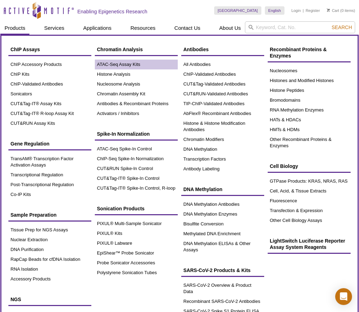 This screenshot has width=359, height=312. What do you see at coordinates (333, 11) in the screenshot?
I see `a: Cart` at bounding box center [333, 11].